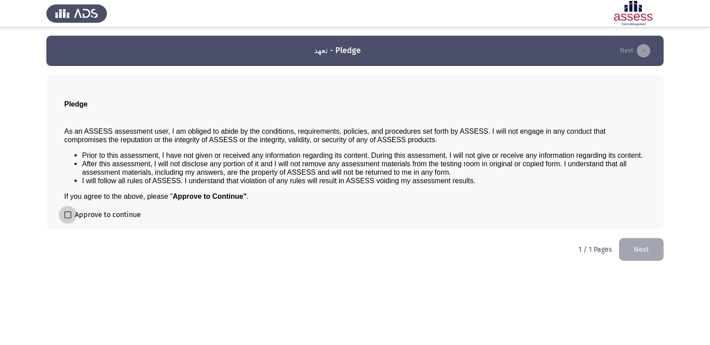  I want to click on h3: تعهد - Pledge, so click(337, 50).